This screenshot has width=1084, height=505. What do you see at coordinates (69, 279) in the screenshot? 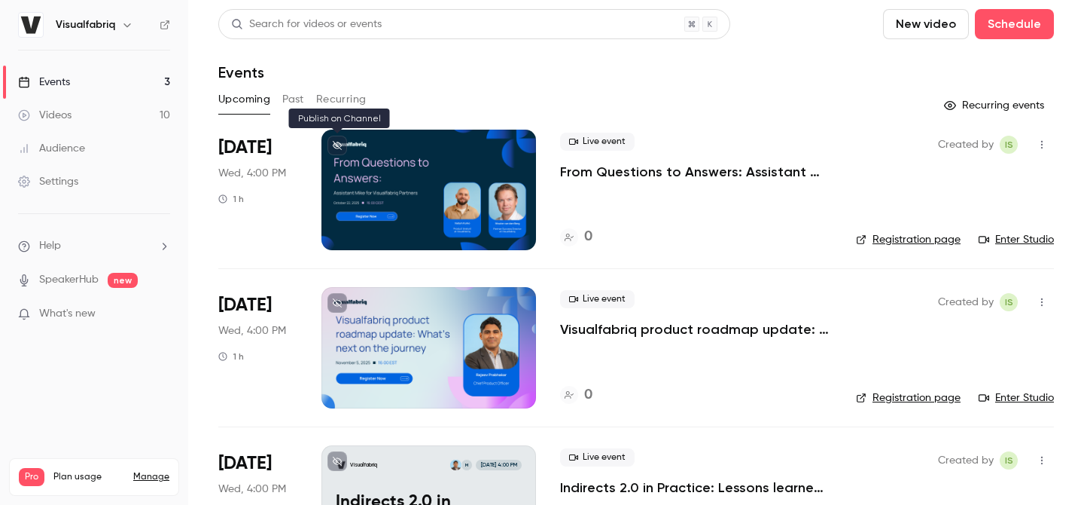
I see `a: SpeakerHub` at bounding box center [69, 279].